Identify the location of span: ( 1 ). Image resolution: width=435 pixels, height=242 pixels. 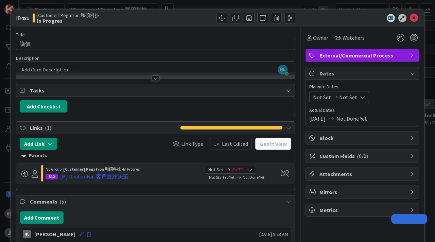
(48, 128).